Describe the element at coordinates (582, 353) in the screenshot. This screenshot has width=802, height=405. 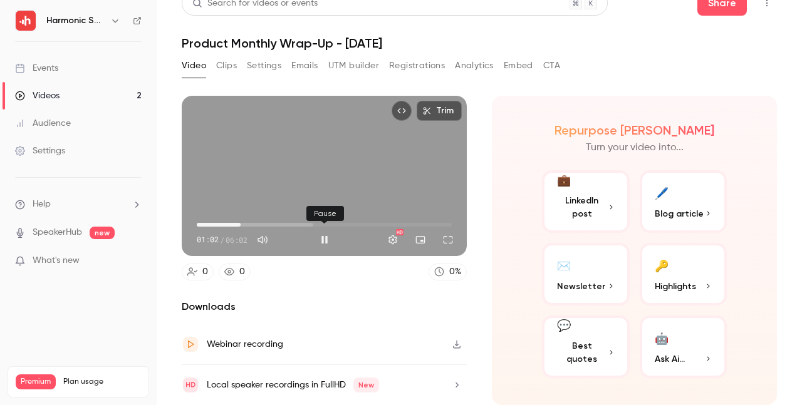
I see `span: Best quotes` at that location.